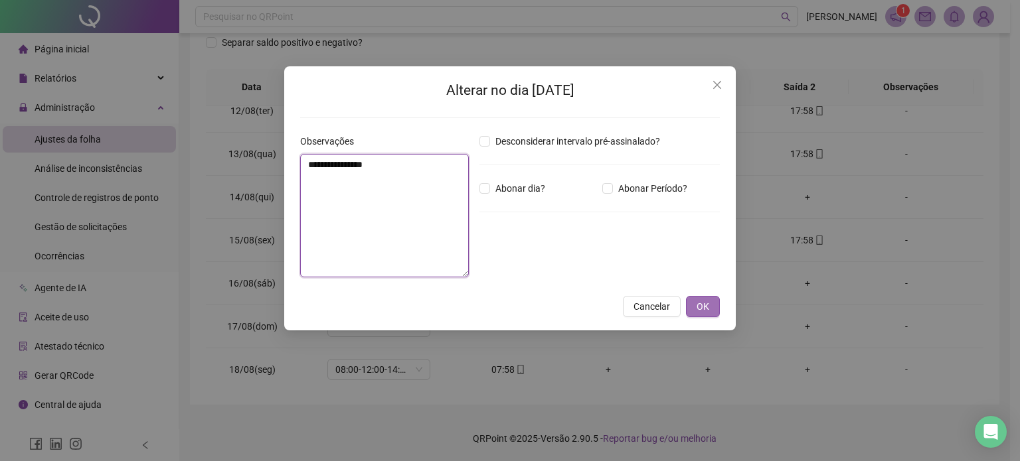 The width and height of the screenshot is (1020, 461). Describe the element at coordinates (717, 85) in the screenshot. I see `span: close` at that location.